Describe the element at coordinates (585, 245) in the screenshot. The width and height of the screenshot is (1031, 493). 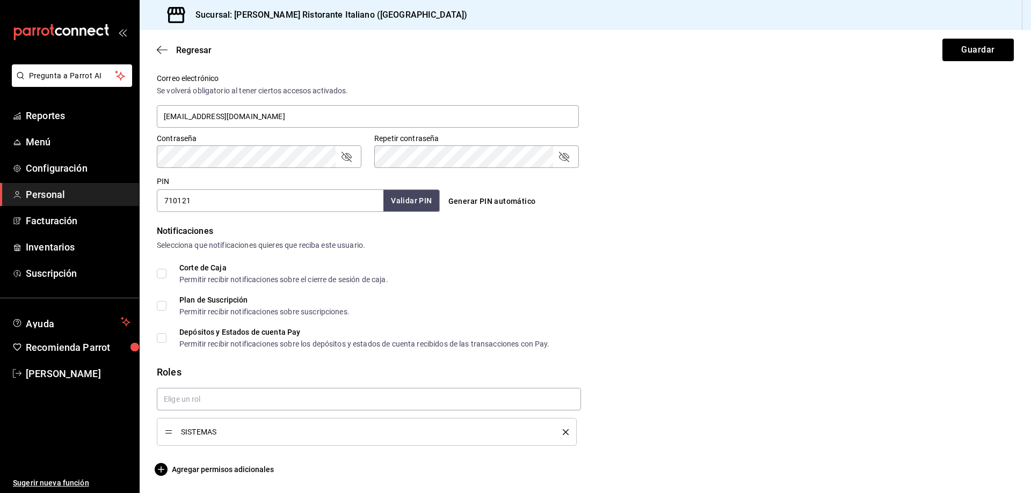
I see `div: Selecciona que notificaciones quieres que reciba este usuario.` at that location.